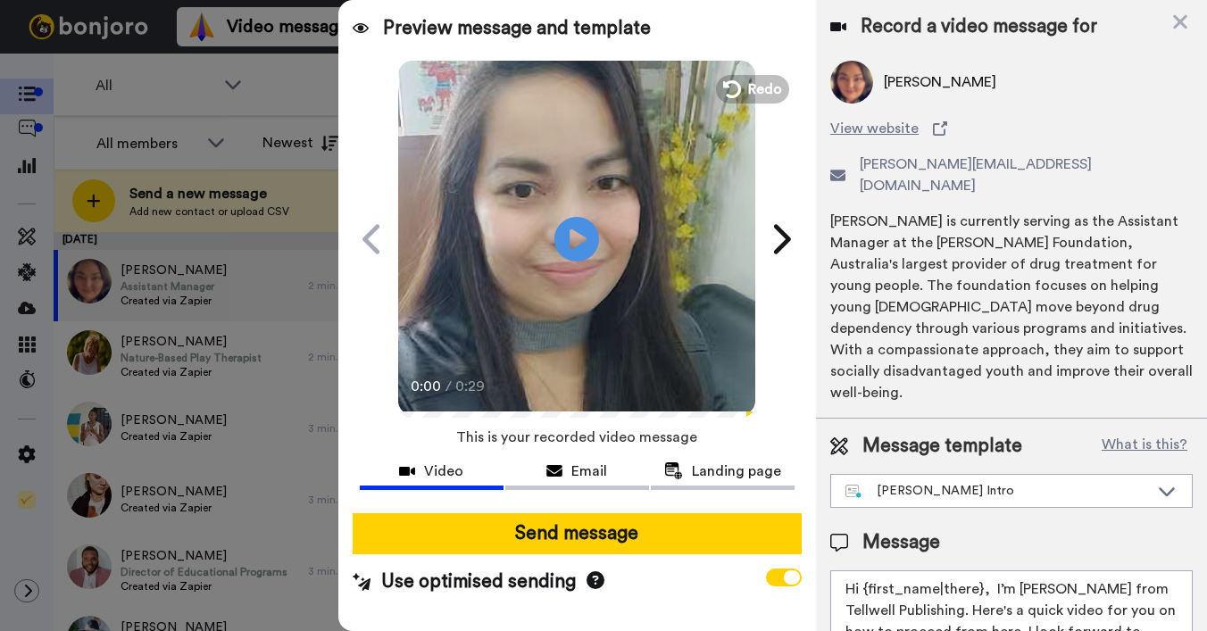 This screenshot has height=631, width=1207. What do you see at coordinates (470, 386) in the screenshot?
I see `span: 0:29` at bounding box center [470, 386].